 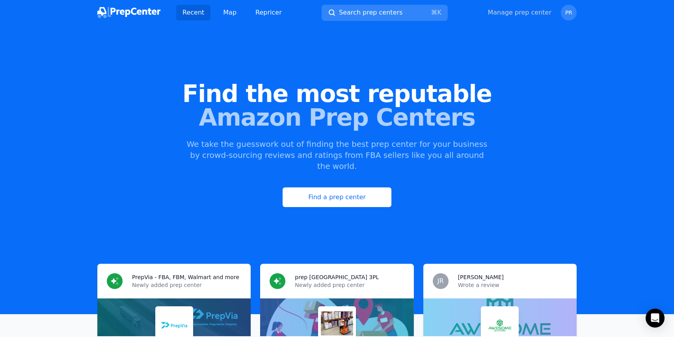 I want to click on span: Search prep centers, so click(x=370, y=13).